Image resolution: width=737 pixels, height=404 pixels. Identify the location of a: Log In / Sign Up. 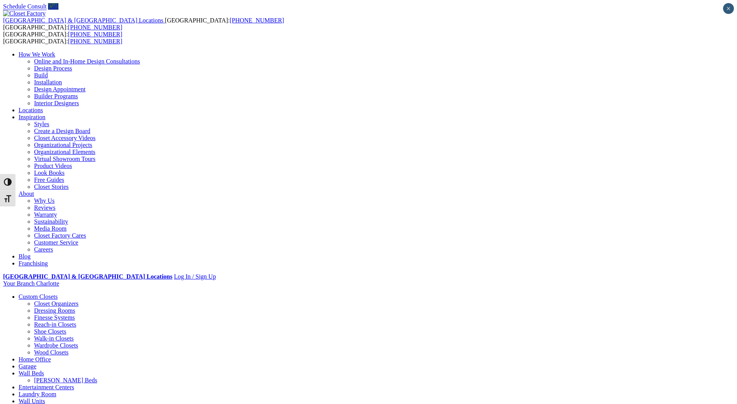
(195, 277).